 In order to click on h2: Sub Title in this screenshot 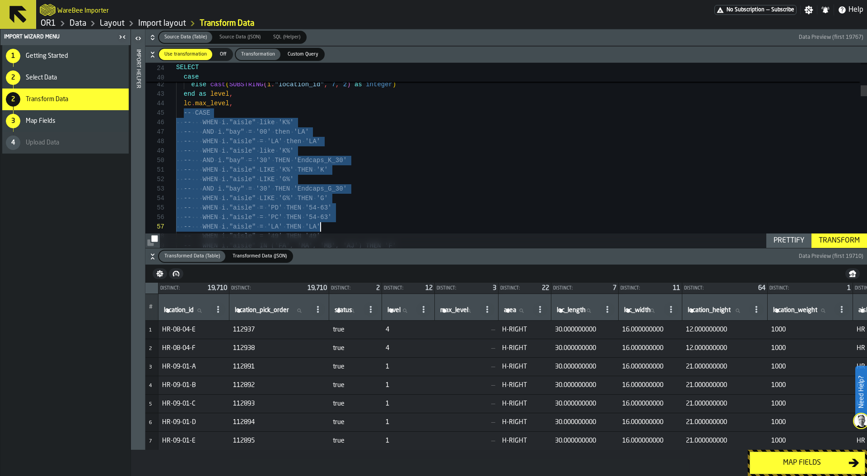, I will do `click(83, 10)`.